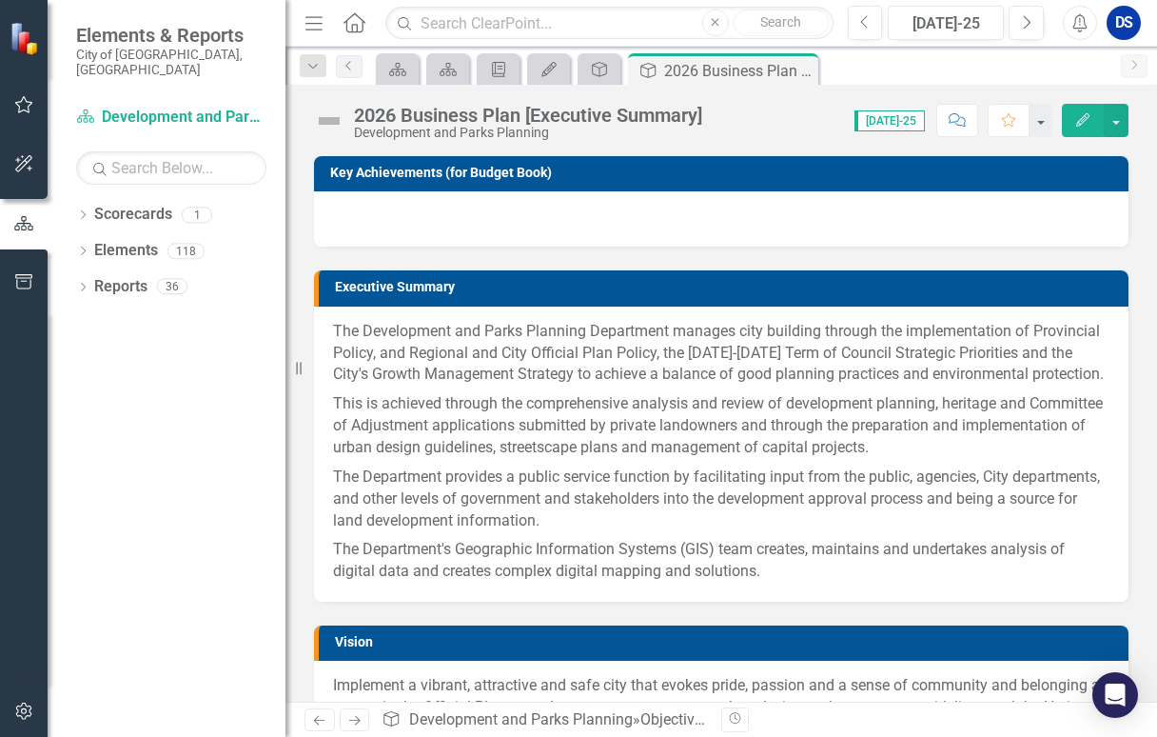 This screenshot has height=737, width=1157. I want to click on span: Search, so click(781, 22).